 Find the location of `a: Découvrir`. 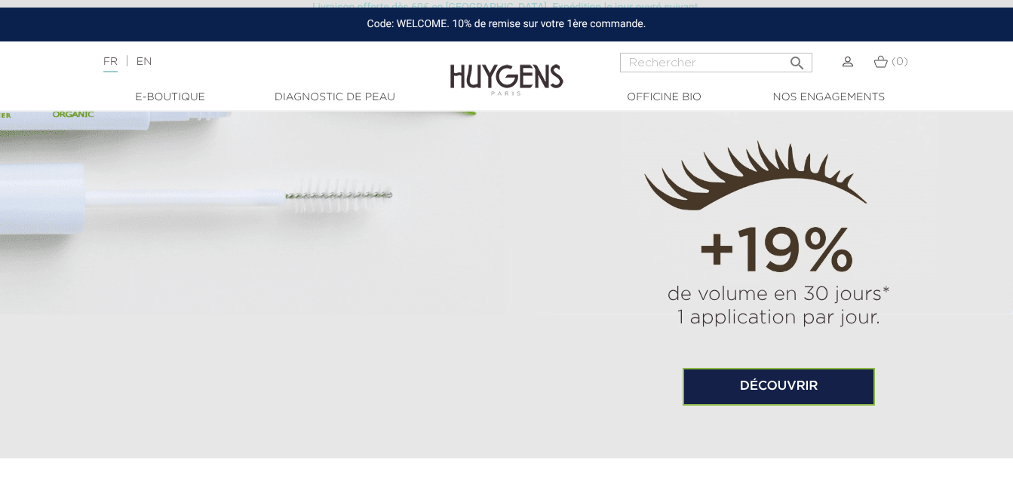

a: Découvrir is located at coordinates (778, 387).